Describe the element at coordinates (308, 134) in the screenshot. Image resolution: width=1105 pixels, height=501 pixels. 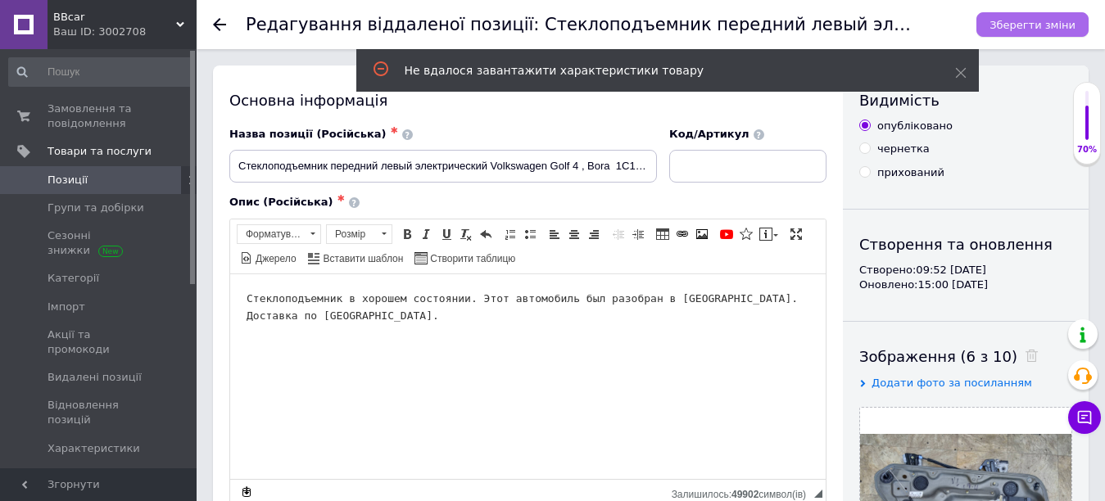
I see `span: Назва позиції (Російська)` at that location.